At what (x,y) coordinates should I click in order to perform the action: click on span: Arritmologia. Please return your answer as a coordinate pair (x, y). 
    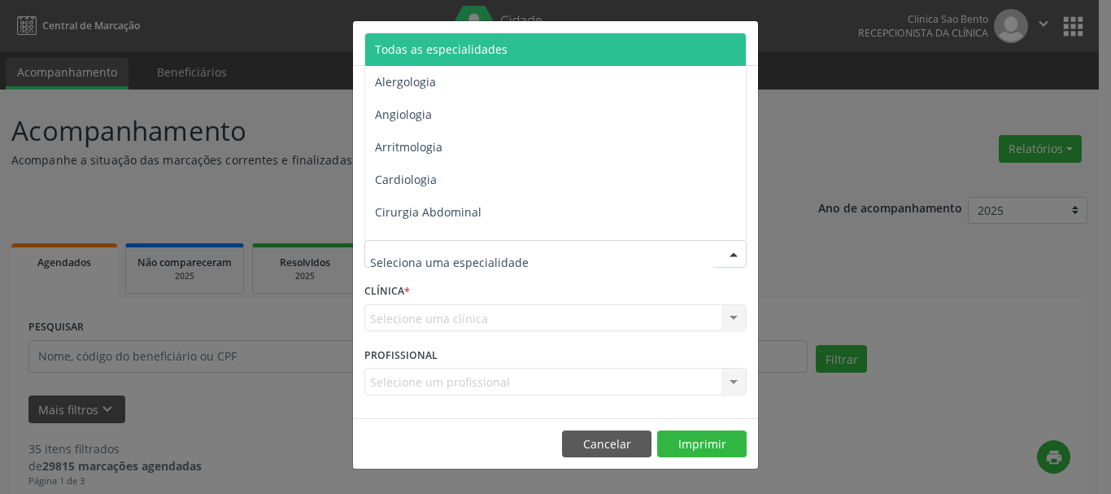
    Looking at the image, I should click on (408, 146).